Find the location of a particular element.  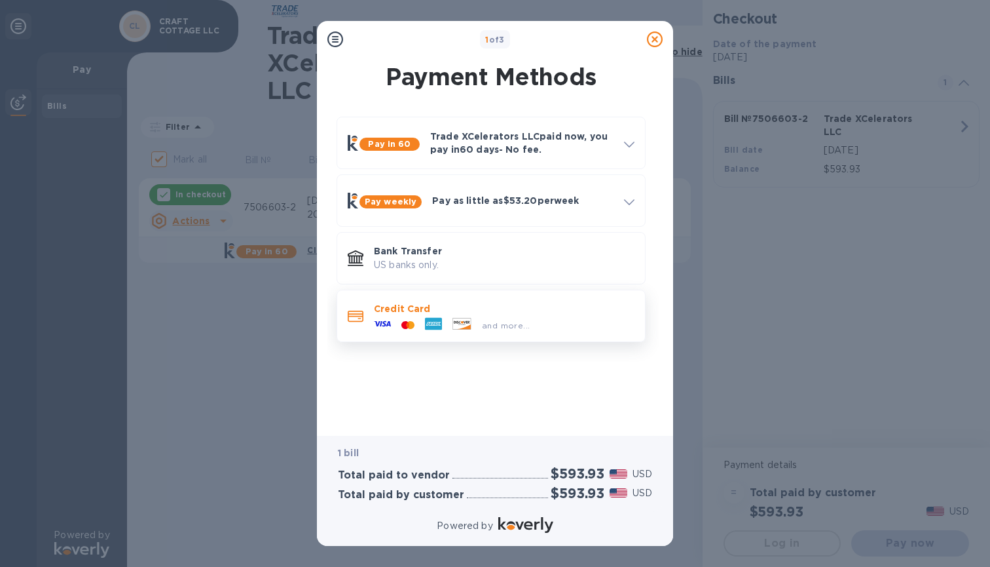

b: 1 bill is located at coordinates (348, 453).